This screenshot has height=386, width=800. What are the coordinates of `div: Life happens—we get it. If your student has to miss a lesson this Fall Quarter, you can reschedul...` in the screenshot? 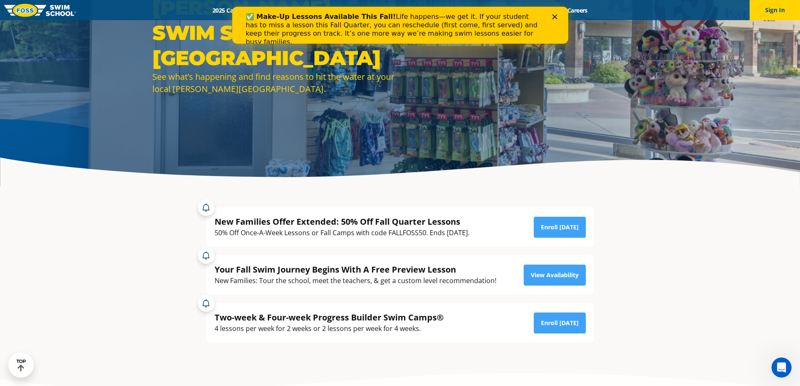 It's located at (161, 23).